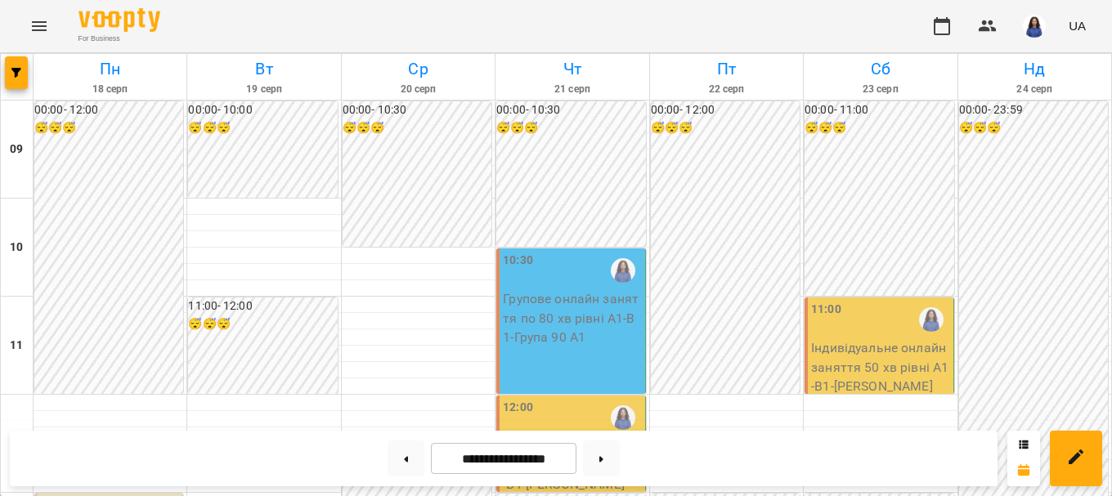  I want to click on h6: 21 серп, so click(572, 89).